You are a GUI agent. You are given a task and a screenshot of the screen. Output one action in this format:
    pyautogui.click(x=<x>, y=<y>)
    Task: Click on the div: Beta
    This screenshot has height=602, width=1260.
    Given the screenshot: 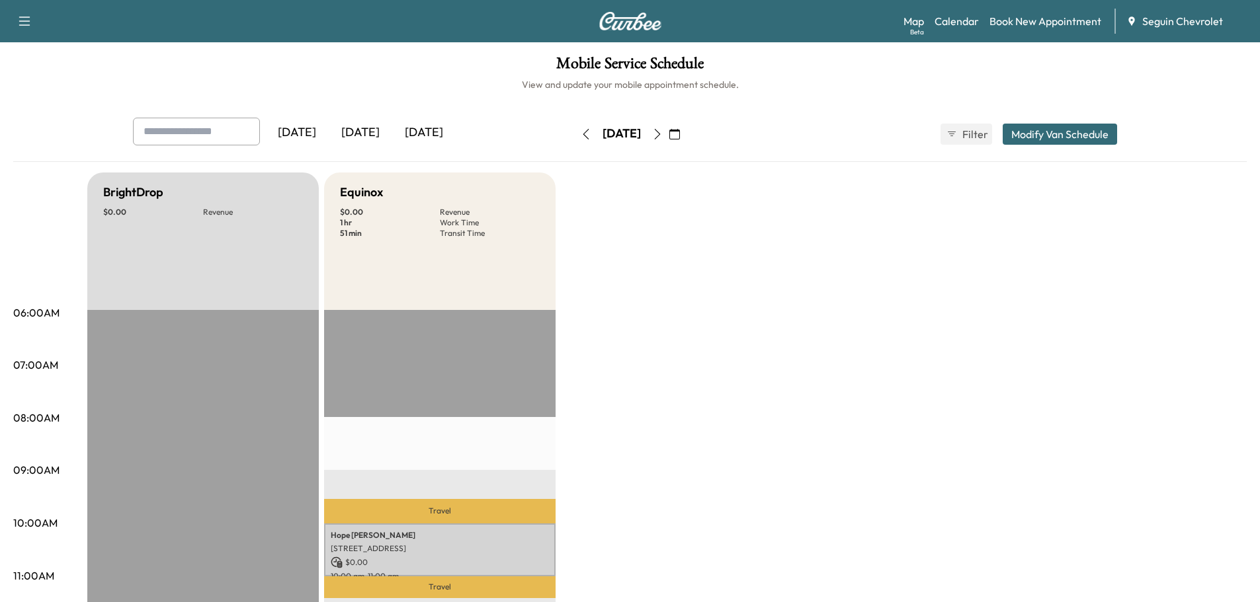 What is the action you would take?
    pyautogui.click(x=917, y=32)
    